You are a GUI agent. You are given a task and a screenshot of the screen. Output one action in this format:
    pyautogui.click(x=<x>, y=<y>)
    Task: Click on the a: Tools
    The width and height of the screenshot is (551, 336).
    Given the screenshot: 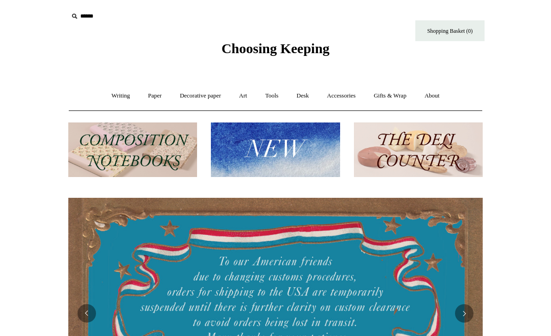 What is the action you would take?
    pyautogui.click(x=272, y=96)
    